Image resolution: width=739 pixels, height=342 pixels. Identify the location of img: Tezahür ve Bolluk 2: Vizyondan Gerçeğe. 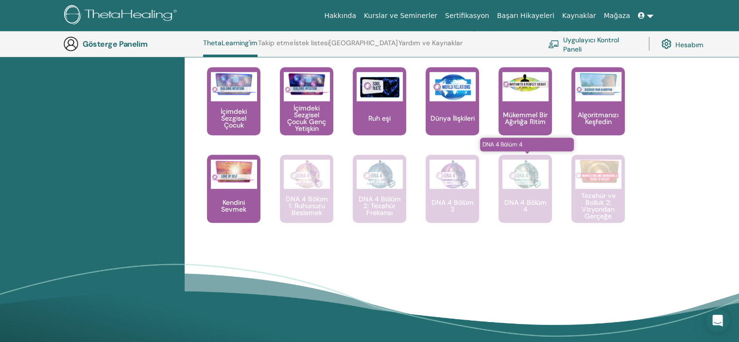
(598, 171).